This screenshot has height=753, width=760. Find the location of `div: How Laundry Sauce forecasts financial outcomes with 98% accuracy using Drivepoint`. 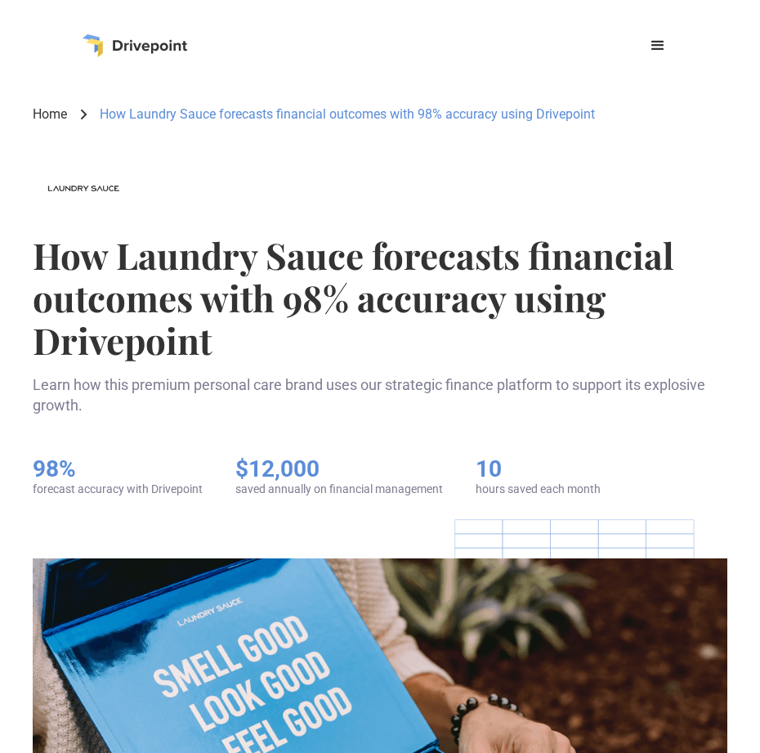

div: How Laundry Sauce forecasts financial outcomes with 98% accuracy using Drivepoint is located at coordinates (347, 114).